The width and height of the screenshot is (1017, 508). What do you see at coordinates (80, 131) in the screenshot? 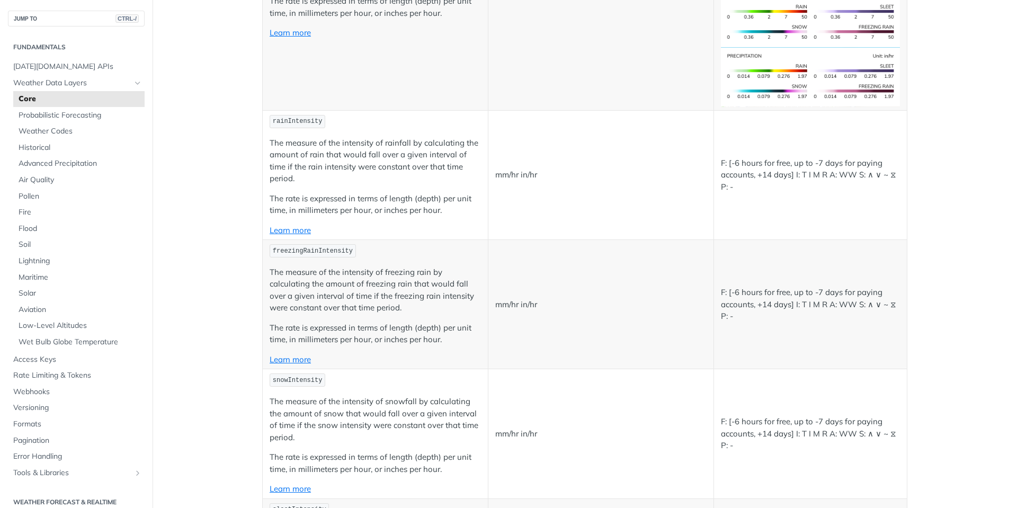
I see `span: Weather Codes` at bounding box center [80, 131].